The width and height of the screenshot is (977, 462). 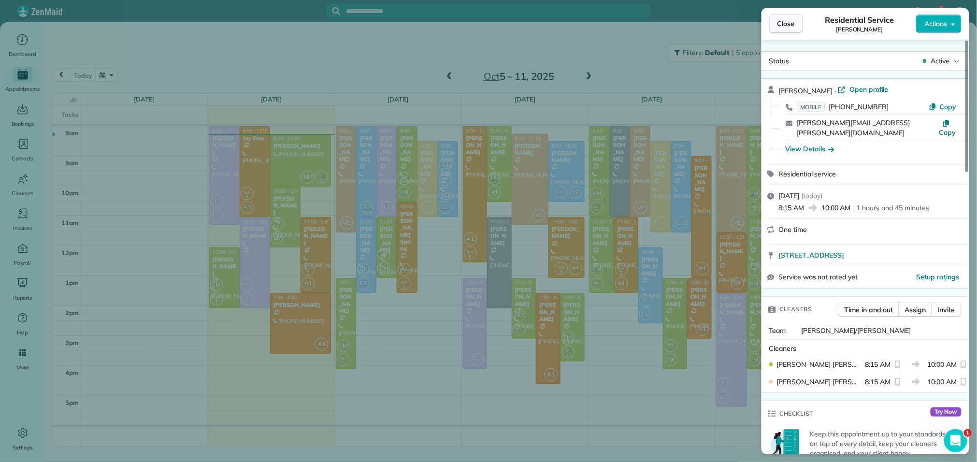 I want to click on button: Setup ratings, so click(x=938, y=277).